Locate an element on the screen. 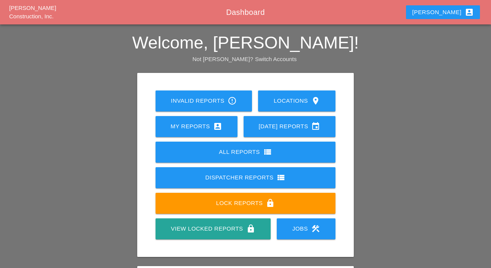 The image size is (491, 268). div: Locations is located at coordinates (297, 101).